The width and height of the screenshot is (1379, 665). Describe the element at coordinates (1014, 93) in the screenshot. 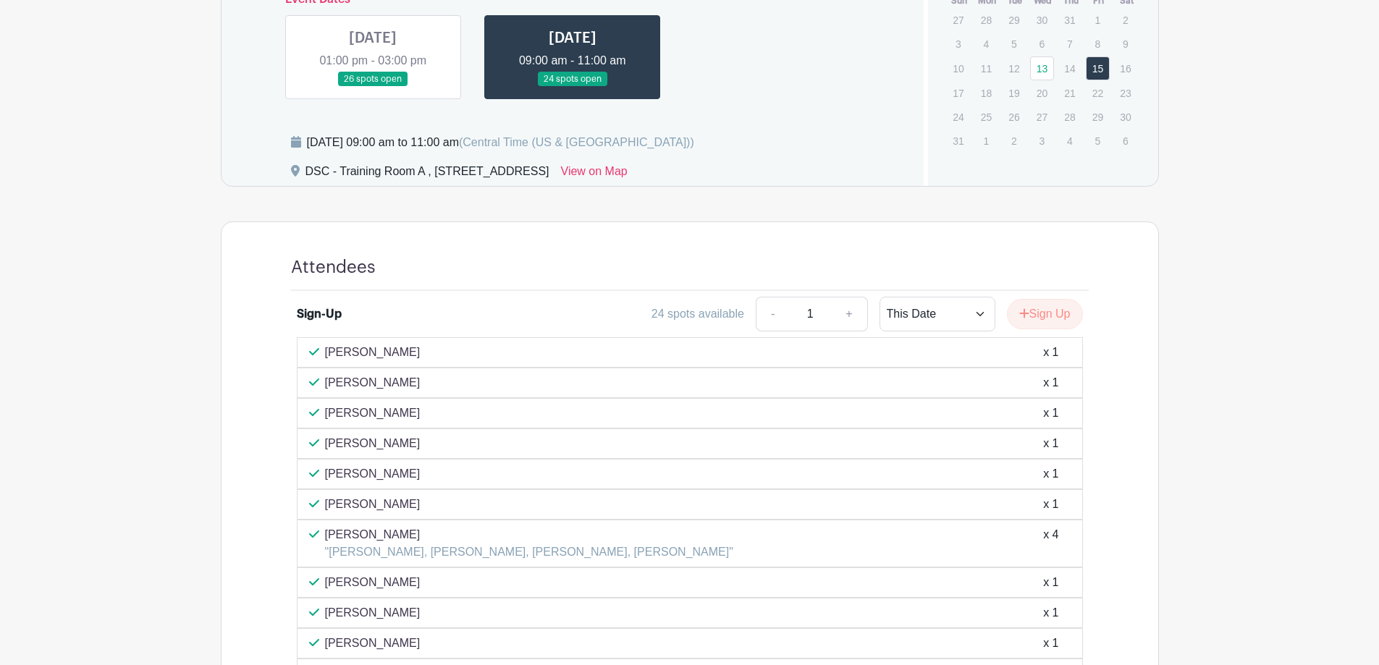

I see `p: 19` at that location.